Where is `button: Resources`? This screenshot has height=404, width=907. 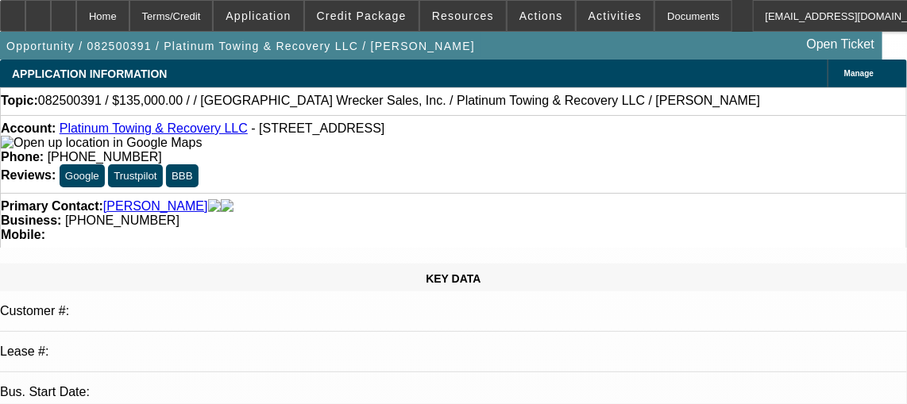
button: Resources is located at coordinates (463, 16).